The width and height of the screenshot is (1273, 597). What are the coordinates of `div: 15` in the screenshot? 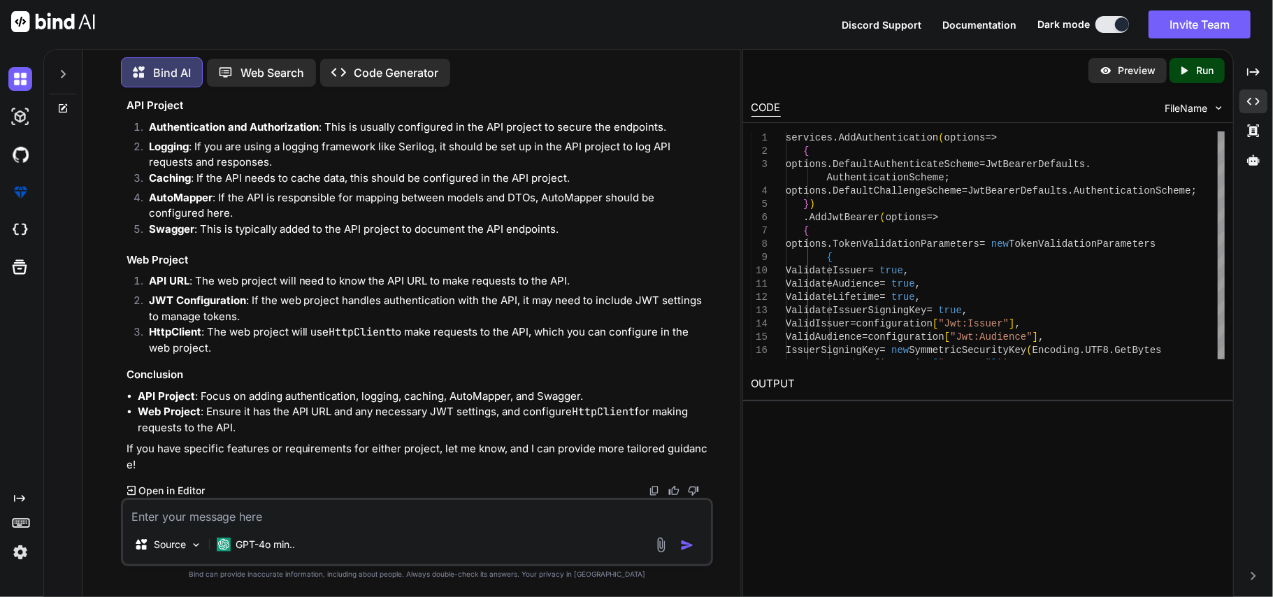 It's located at (759, 337).